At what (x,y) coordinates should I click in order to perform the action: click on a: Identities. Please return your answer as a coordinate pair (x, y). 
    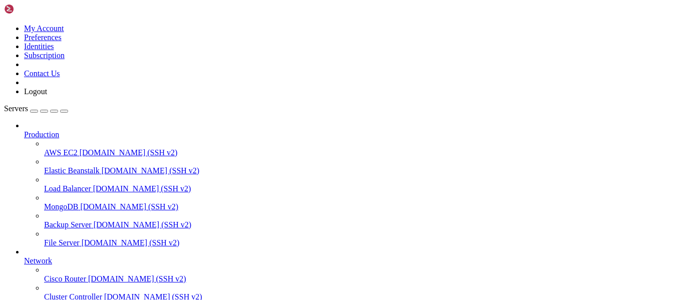
    Looking at the image, I should click on (39, 46).